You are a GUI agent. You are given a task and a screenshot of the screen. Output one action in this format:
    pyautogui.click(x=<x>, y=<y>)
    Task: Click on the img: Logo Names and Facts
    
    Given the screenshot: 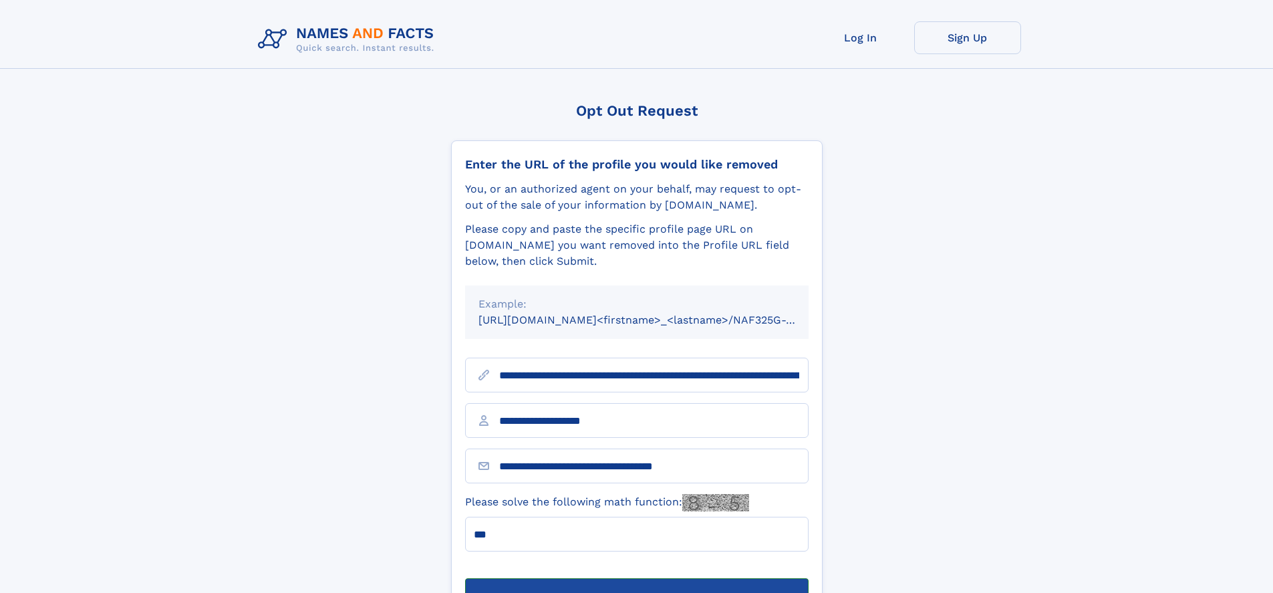 What is the action you would take?
    pyautogui.click(x=349, y=39)
    